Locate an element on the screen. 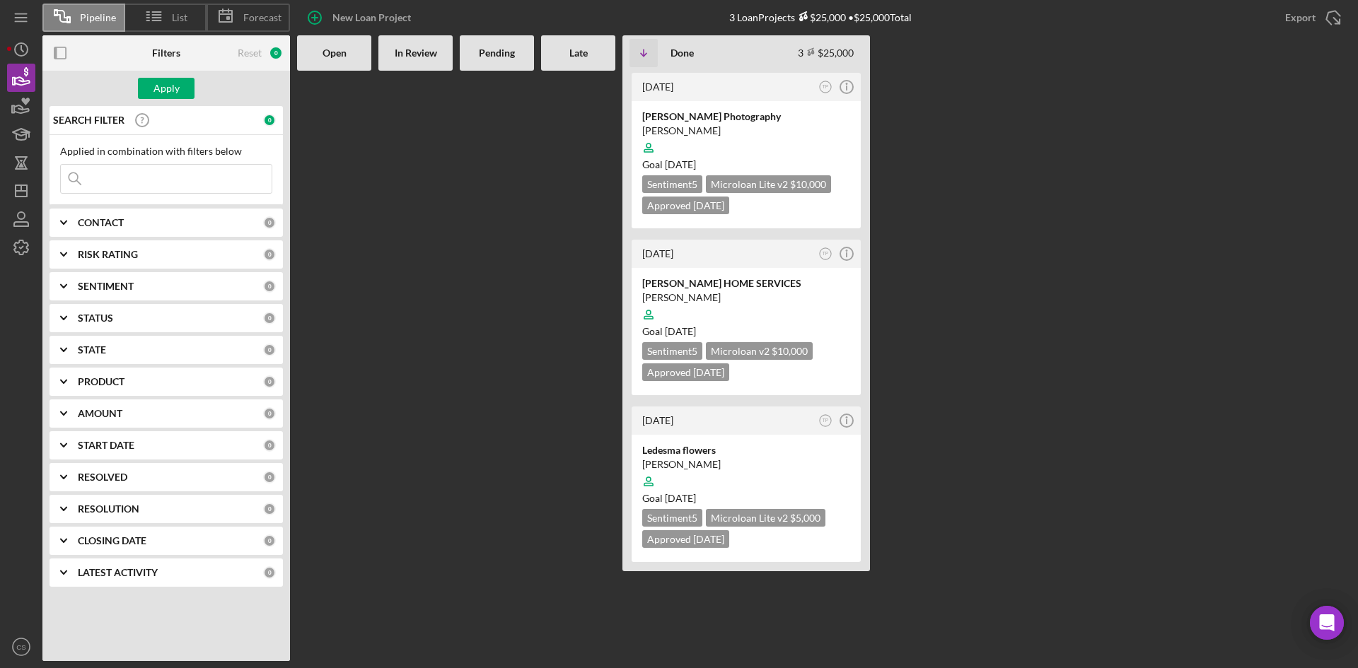 The width and height of the screenshot is (1358, 668). span: List is located at coordinates (180, 18).